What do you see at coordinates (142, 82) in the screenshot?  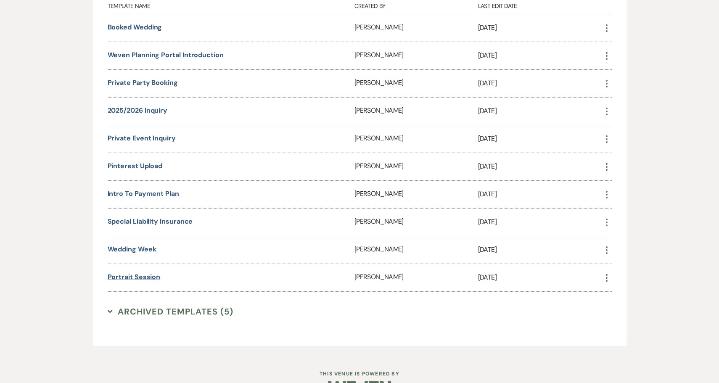 I see `a: Private Party Booking` at bounding box center [142, 82].